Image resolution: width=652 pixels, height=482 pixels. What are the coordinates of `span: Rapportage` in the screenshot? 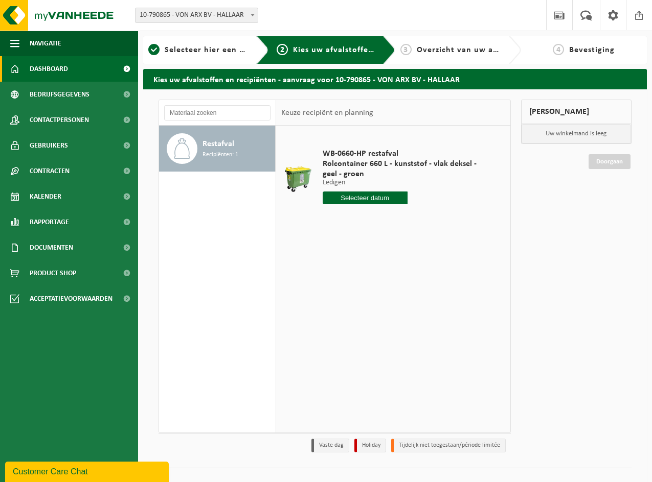 It's located at (49, 222).